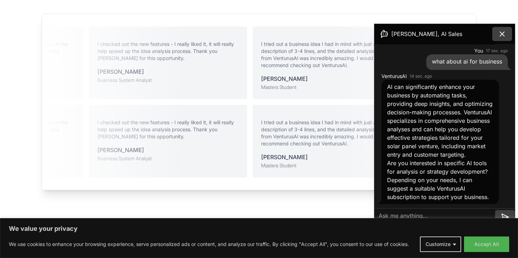  What do you see at coordinates (466, 61) in the screenshot?
I see `span: what about ai for business` at bounding box center [466, 61].